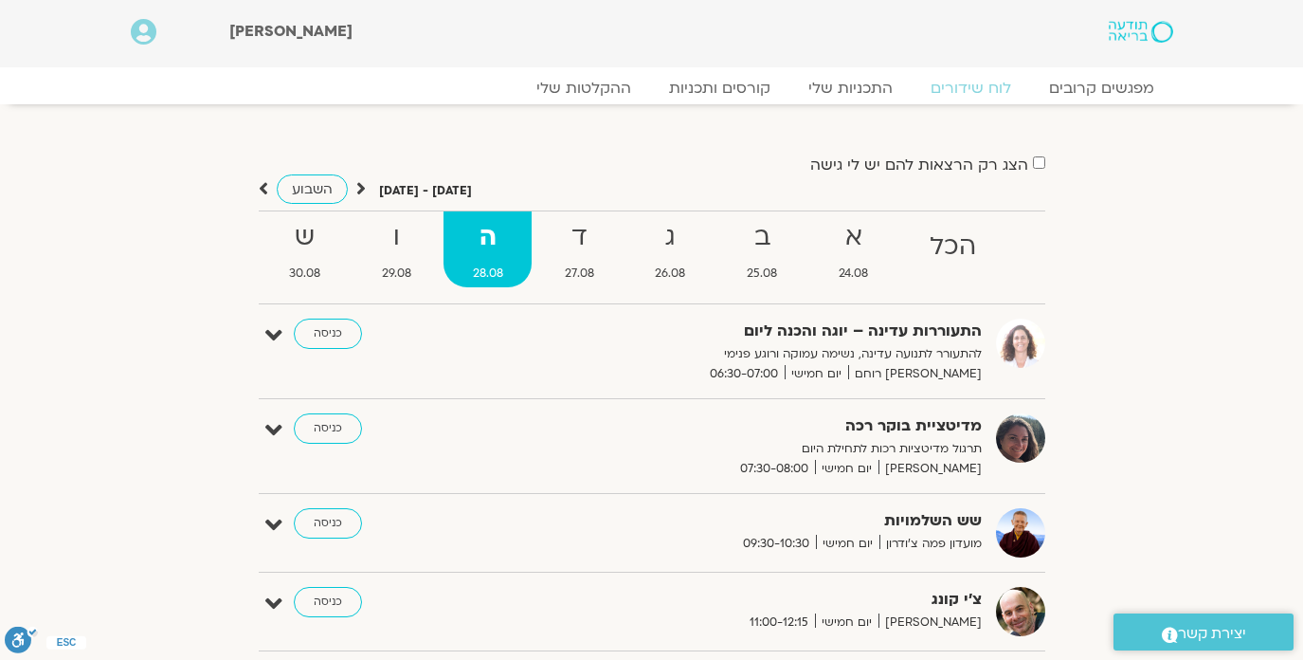 The image size is (1303, 660). Describe the element at coordinates (762, 249) in the screenshot. I see `a: ב25.08` at that location.